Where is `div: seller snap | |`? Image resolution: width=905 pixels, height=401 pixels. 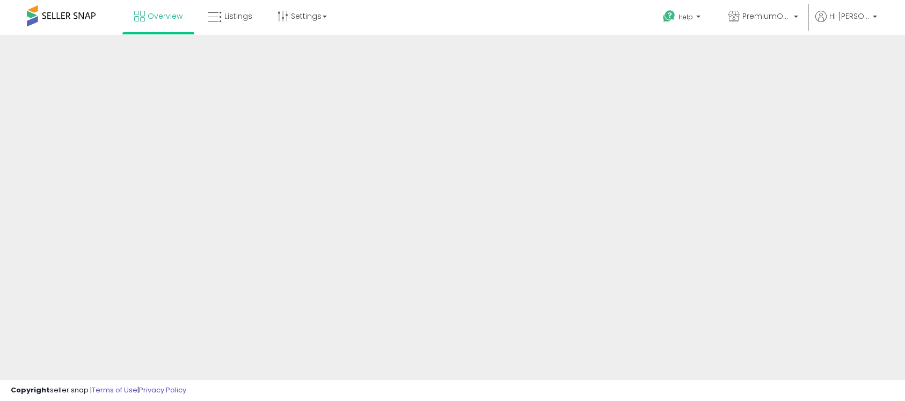
div: seller snap | | is located at coordinates (98, 390).